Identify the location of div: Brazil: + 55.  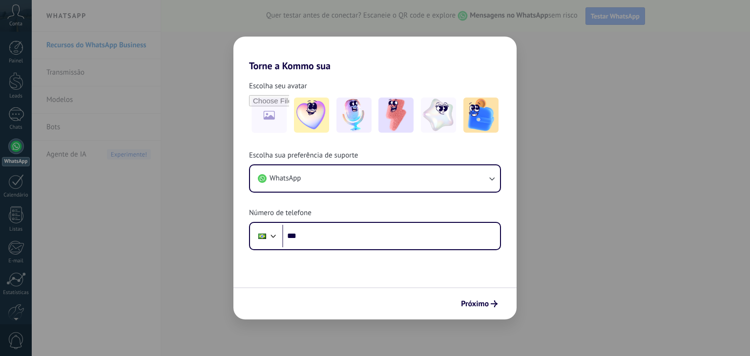
(262, 236).